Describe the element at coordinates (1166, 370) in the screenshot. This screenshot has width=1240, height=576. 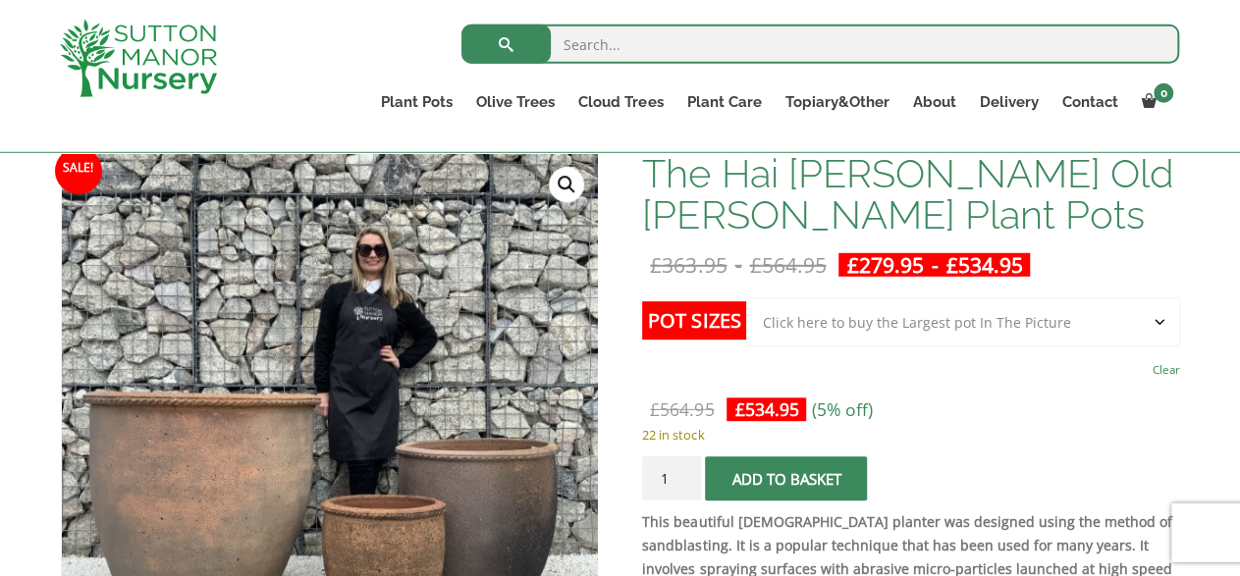
I see `a: Clear options` at that location.